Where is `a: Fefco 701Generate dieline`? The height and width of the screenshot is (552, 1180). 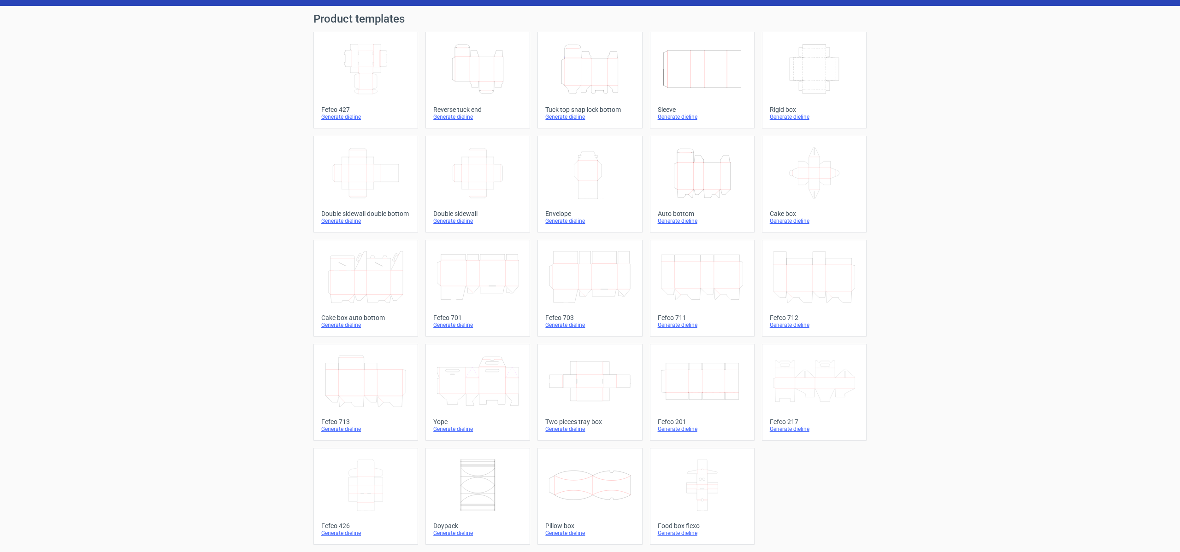 a: Fefco 701Generate dieline is located at coordinates (477, 288).